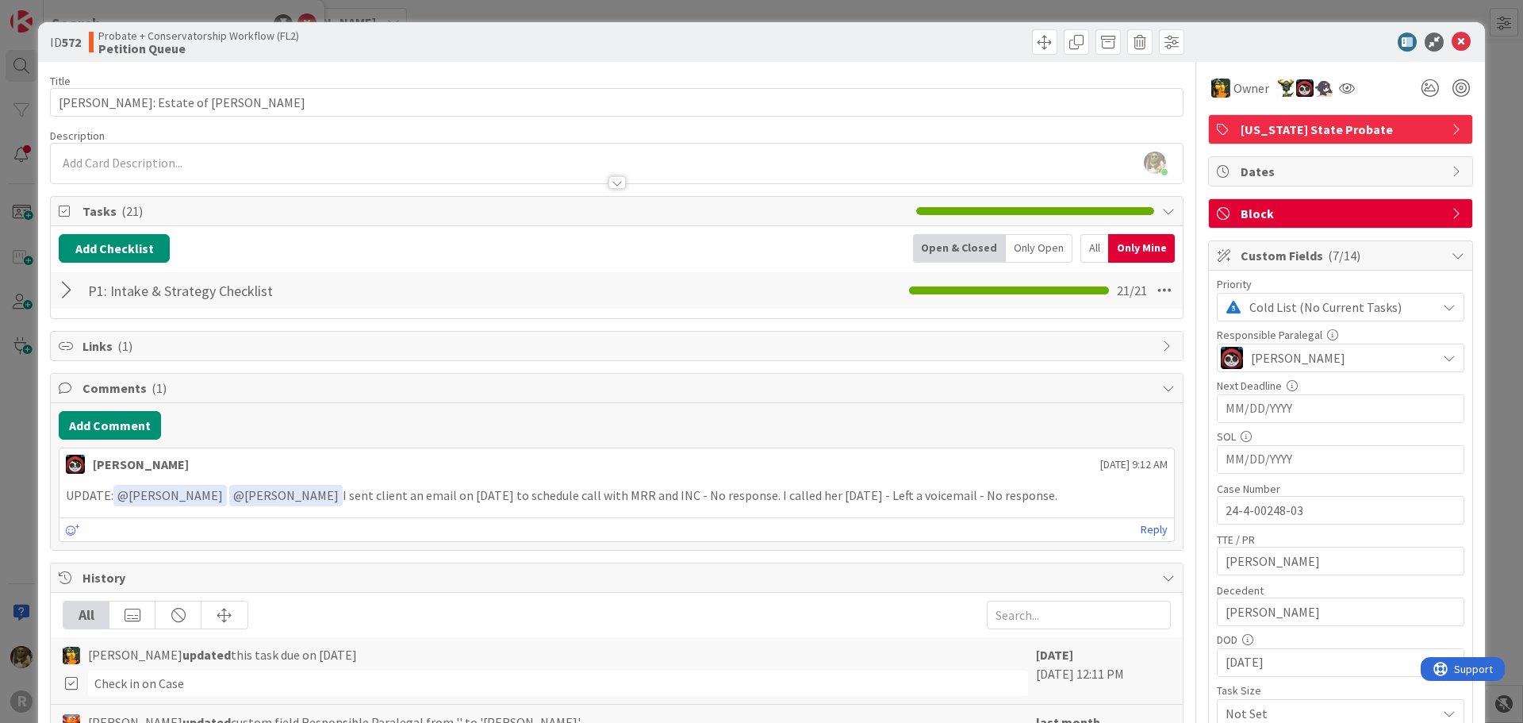 This screenshot has width=1523, height=723. I want to click on div: Only Open, so click(1039, 248).